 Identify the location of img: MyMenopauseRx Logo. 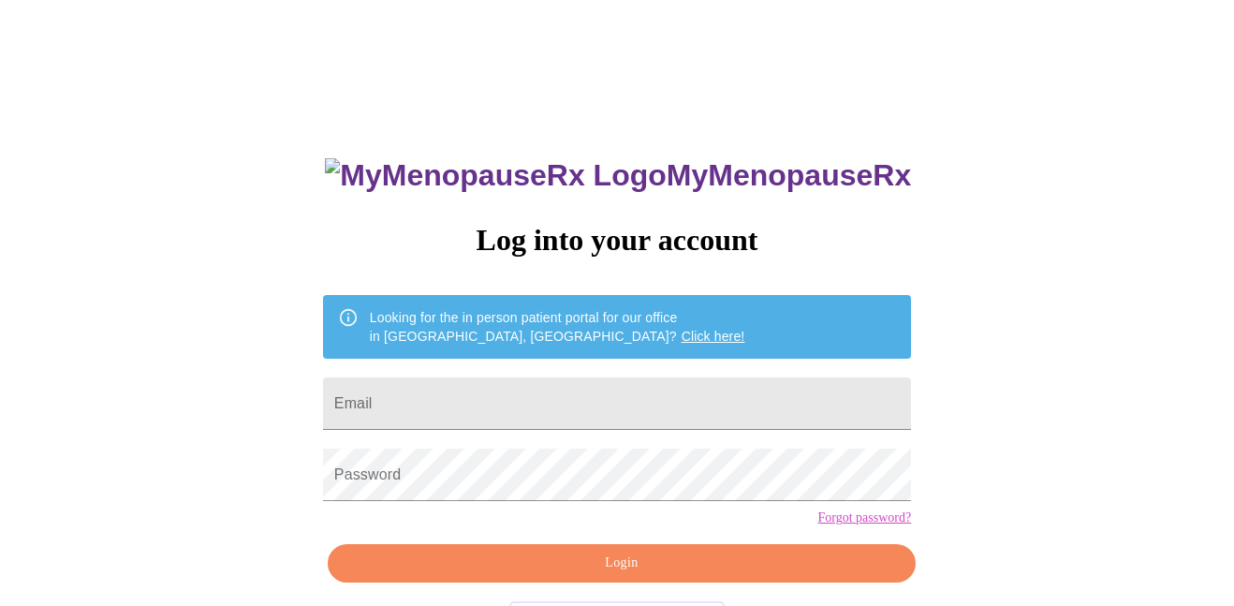
(495, 175).